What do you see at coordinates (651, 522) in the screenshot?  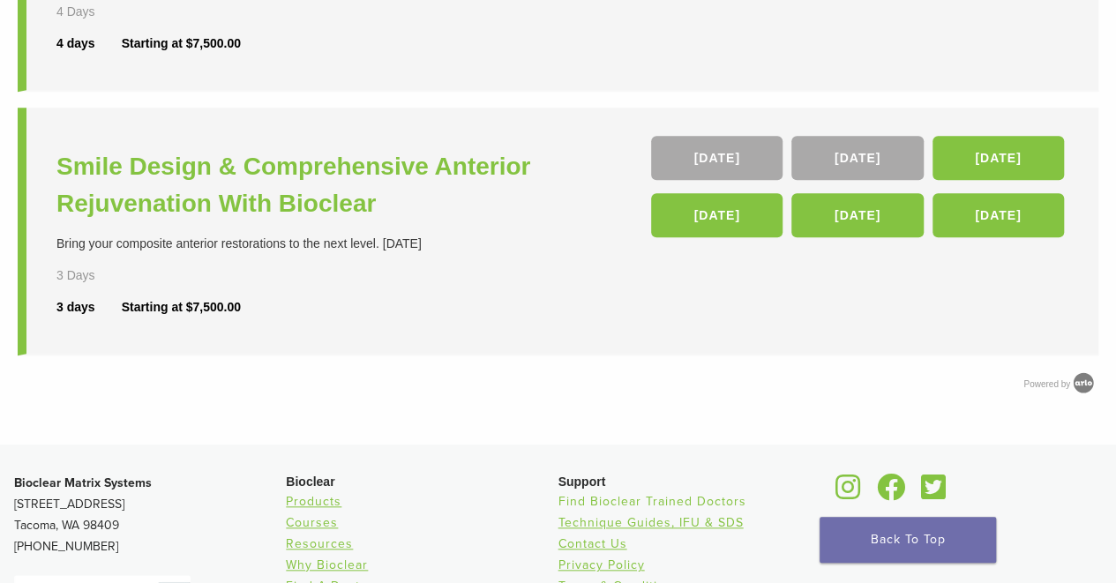 I see `a: Technique Guides, IFU & SDS` at bounding box center [651, 522].